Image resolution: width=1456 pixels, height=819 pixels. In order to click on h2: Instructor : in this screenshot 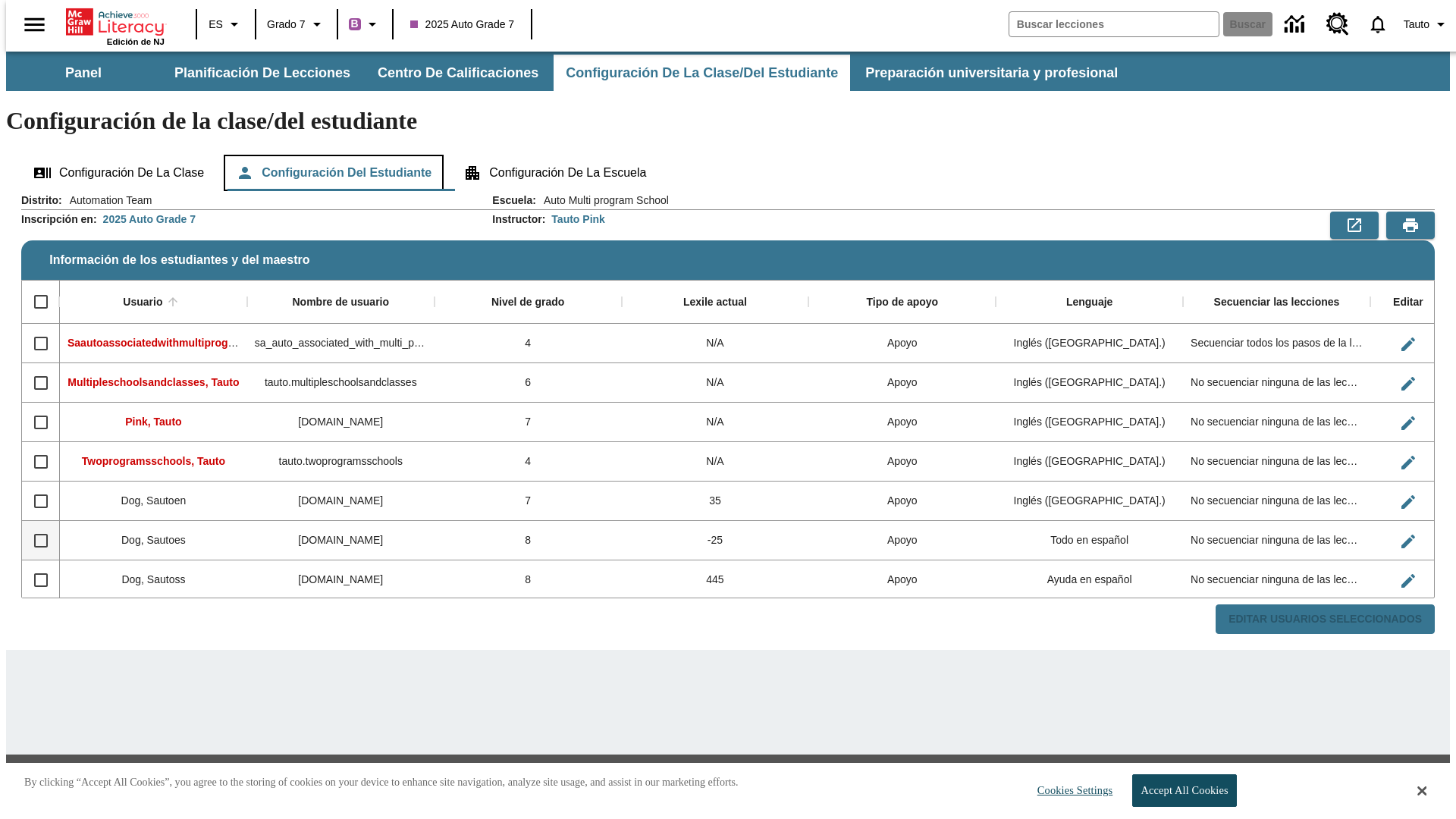, I will do `click(518, 219)`.